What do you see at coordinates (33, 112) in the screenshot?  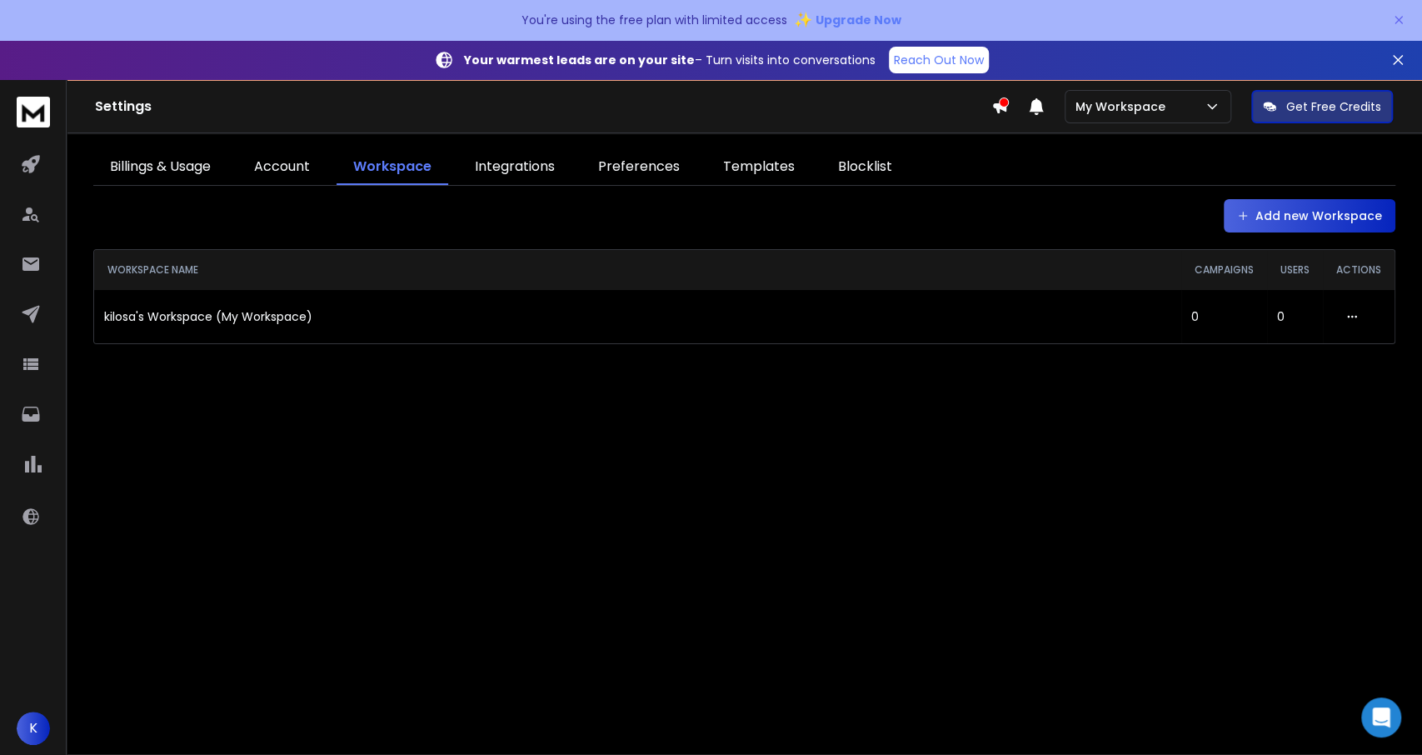 I see `img: logo` at bounding box center [33, 112].